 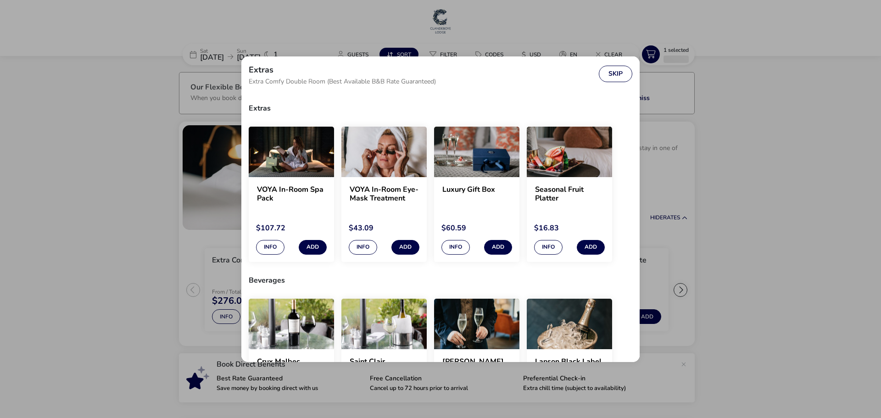 What do you see at coordinates (271, 228) in the screenshot?
I see `span: $107.72` at bounding box center [271, 228].